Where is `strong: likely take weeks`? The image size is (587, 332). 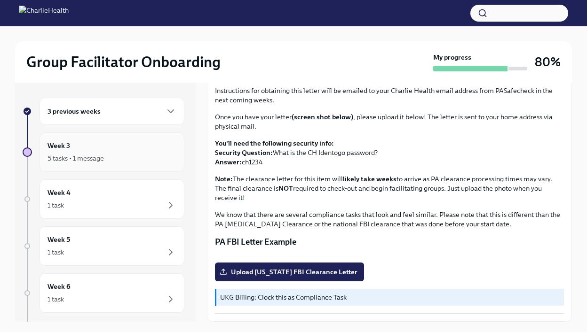
strong: likely take weeks is located at coordinates (369, 179).